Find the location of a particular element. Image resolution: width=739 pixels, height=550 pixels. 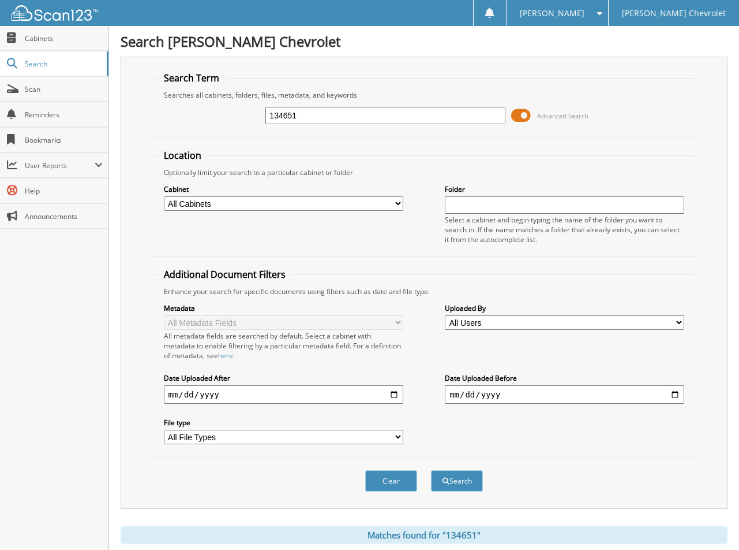

label: Date Uploaded Before is located at coordinates (565, 378).